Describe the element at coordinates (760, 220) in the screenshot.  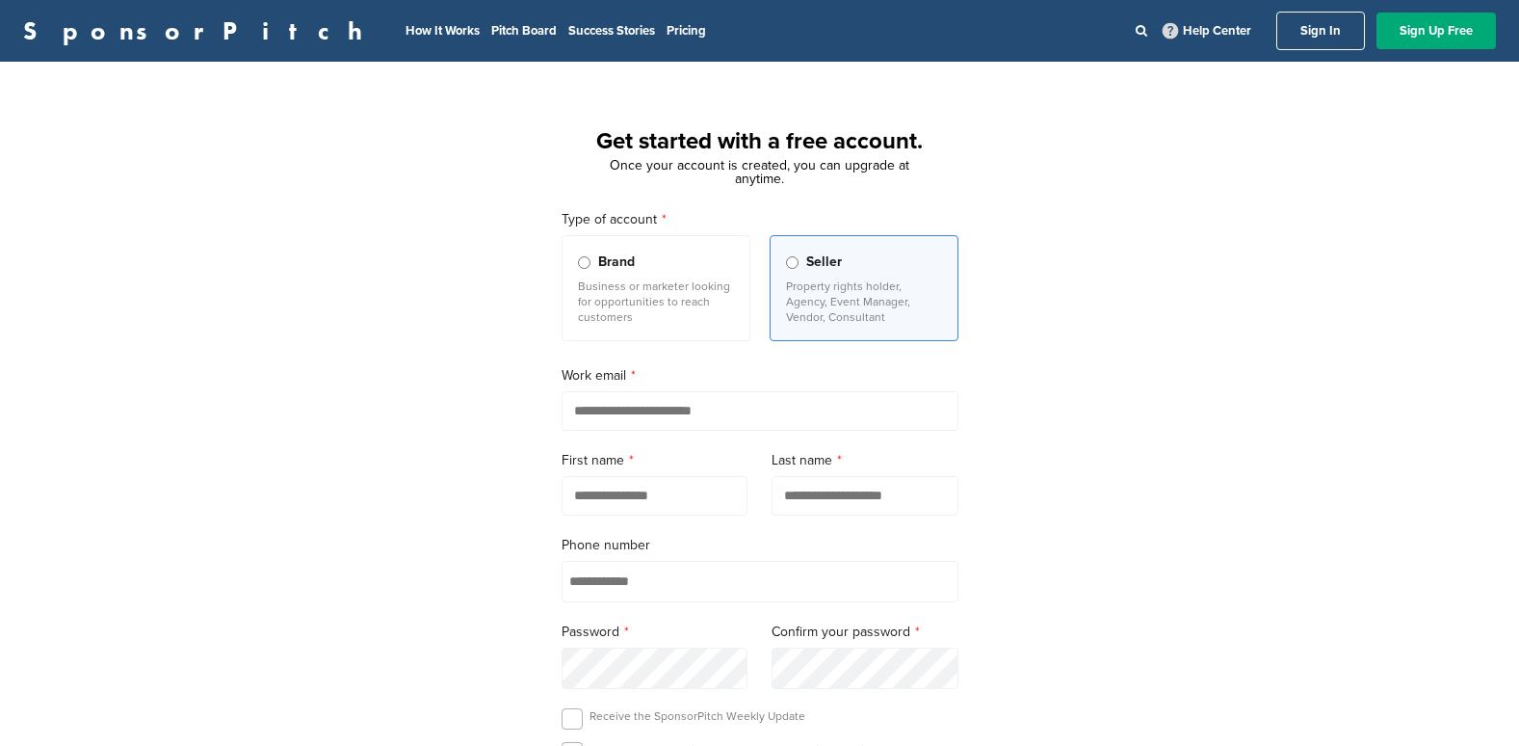
I see `label: Type of account` at that location.